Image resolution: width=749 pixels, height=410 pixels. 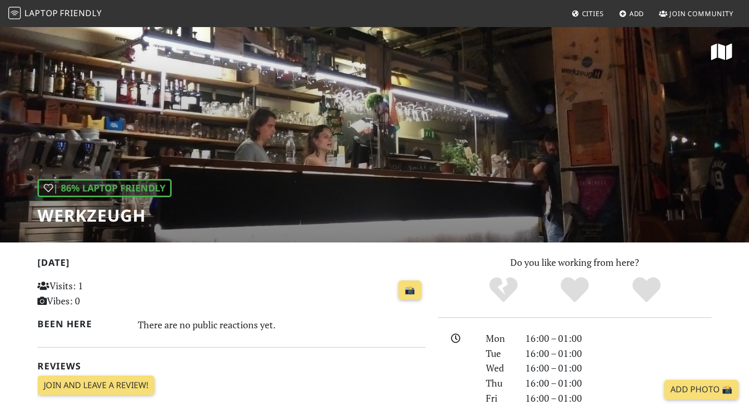 What do you see at coordinates (499, 368) in the screenshot?
I see `div: Wed` at bounding box center [499, 368].